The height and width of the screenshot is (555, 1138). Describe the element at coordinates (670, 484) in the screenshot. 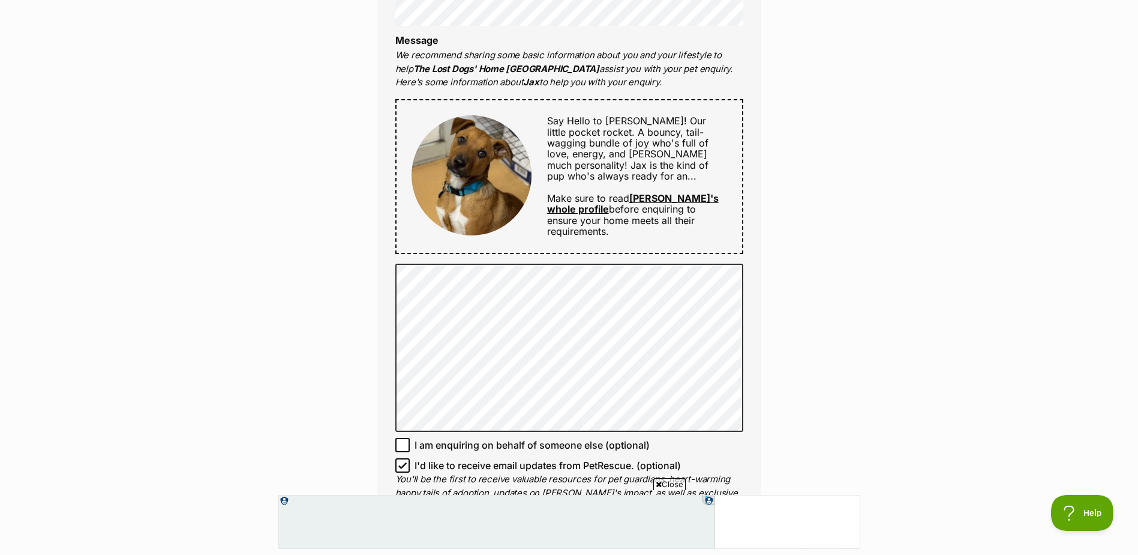

I see `span: Close` at that location.